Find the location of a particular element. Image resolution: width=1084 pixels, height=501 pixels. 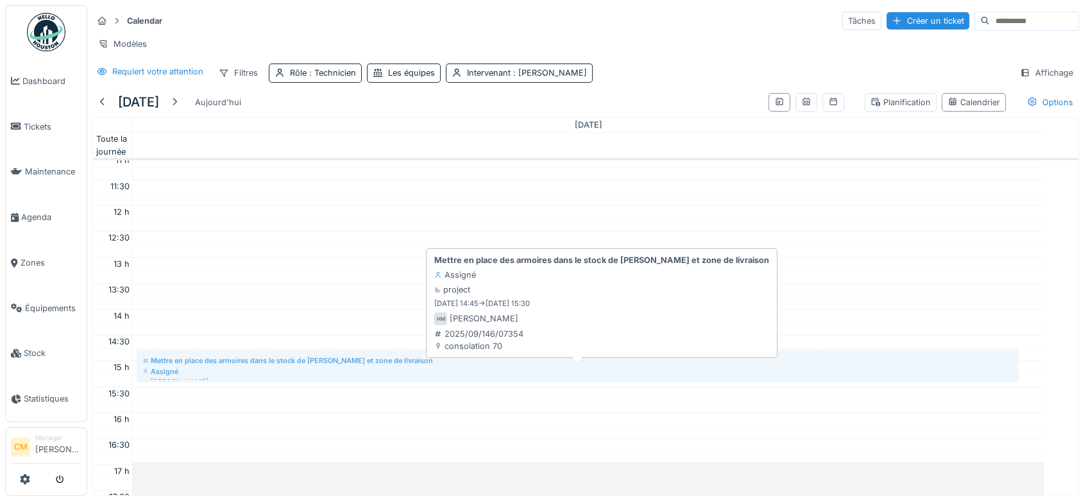

div: Intervenant is located at coordinates (527, 72).